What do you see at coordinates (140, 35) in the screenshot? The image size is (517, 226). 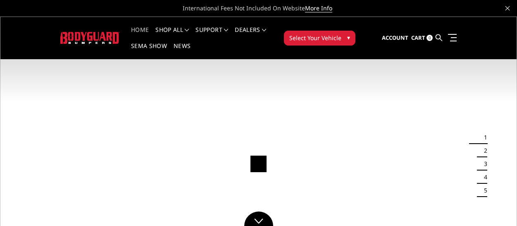 I see `a: Home` at bounding box center [140, 35].